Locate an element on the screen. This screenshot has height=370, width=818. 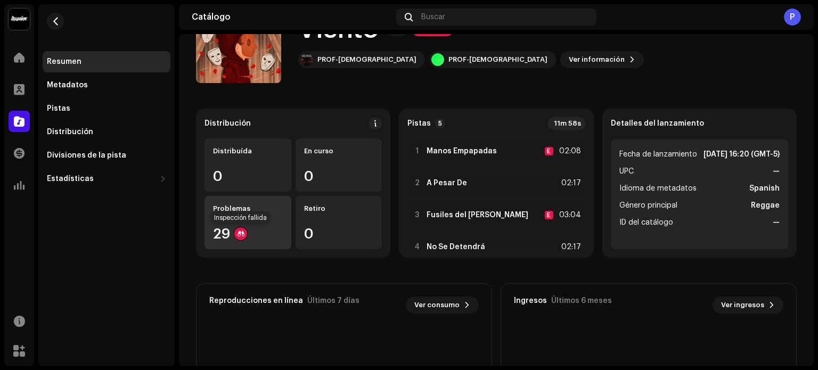
span: Idioma de metadatos is located at coordinates (658, 188).